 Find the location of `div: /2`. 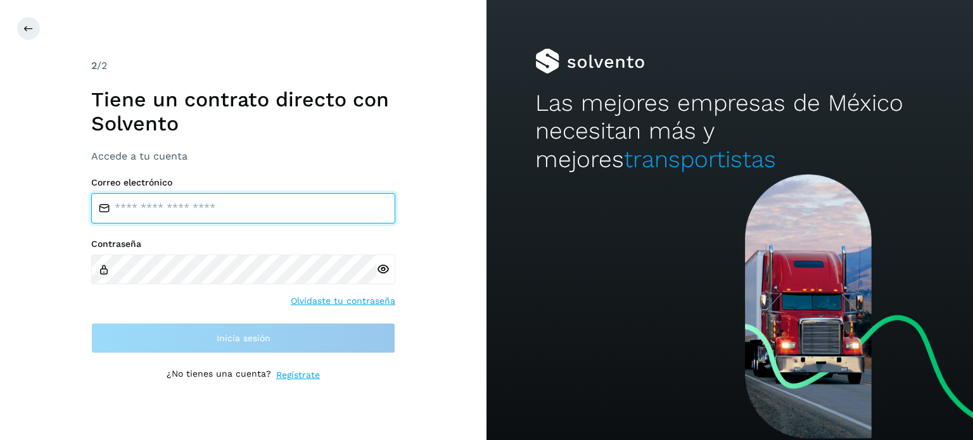

div: /2 is located at coordinates (243, 66).